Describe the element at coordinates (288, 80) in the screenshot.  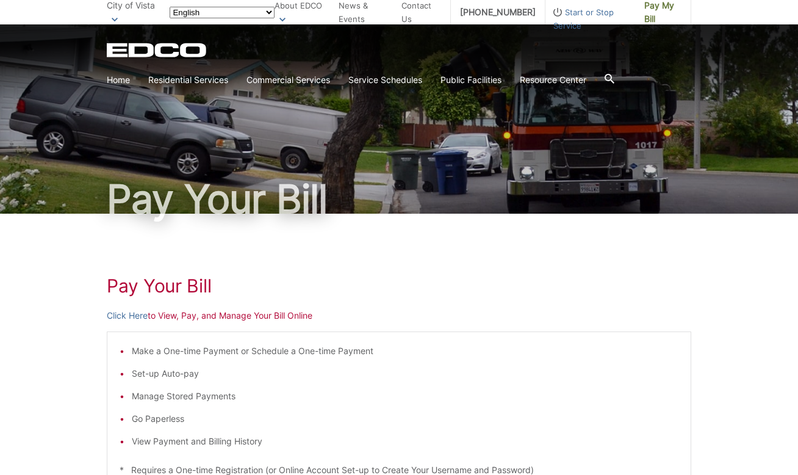
I see `a: Commercial Services` at that location.